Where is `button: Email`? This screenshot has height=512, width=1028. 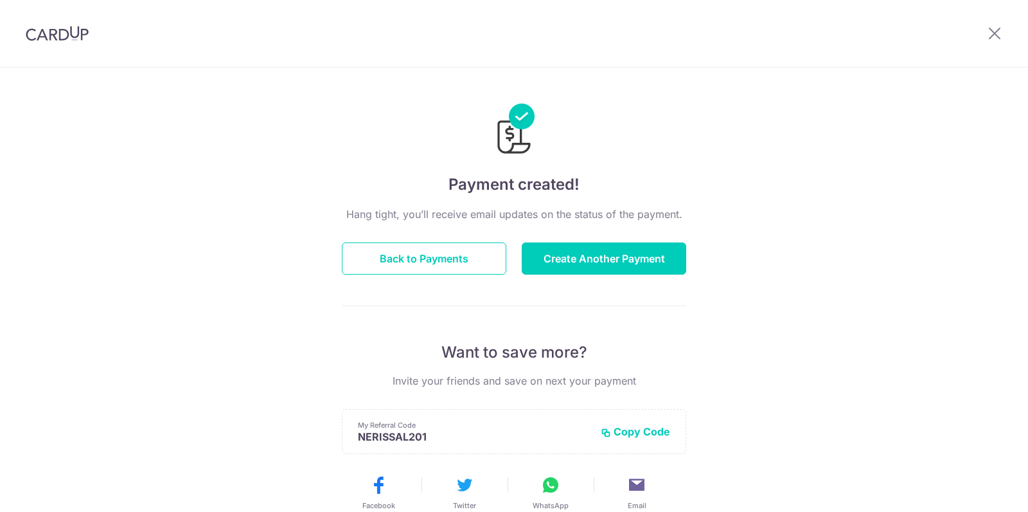
button: Email is located at coordinates (637, 492).